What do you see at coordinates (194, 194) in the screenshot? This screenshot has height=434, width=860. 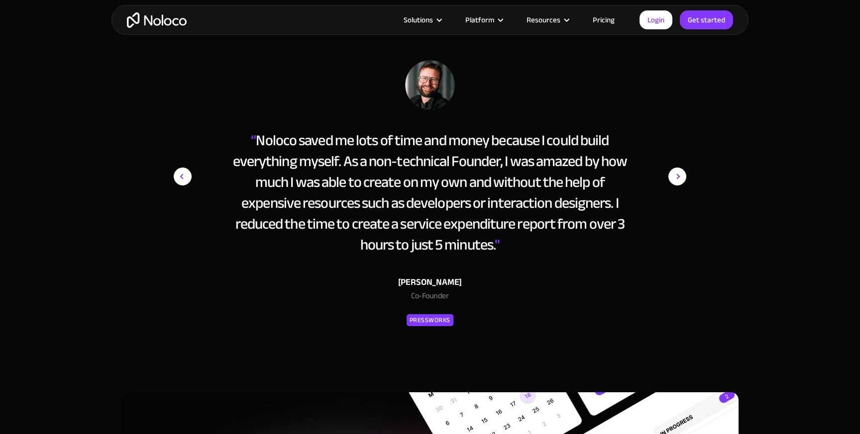 I see `div: previous slide` at bounding box center [194, 194].